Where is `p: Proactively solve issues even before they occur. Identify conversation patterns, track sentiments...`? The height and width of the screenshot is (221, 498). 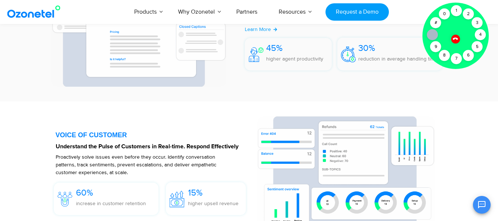
p: Proactively solve issues even before they occur. Identify conversation patterns, track sentiments... is located at coordinates (143, 164).